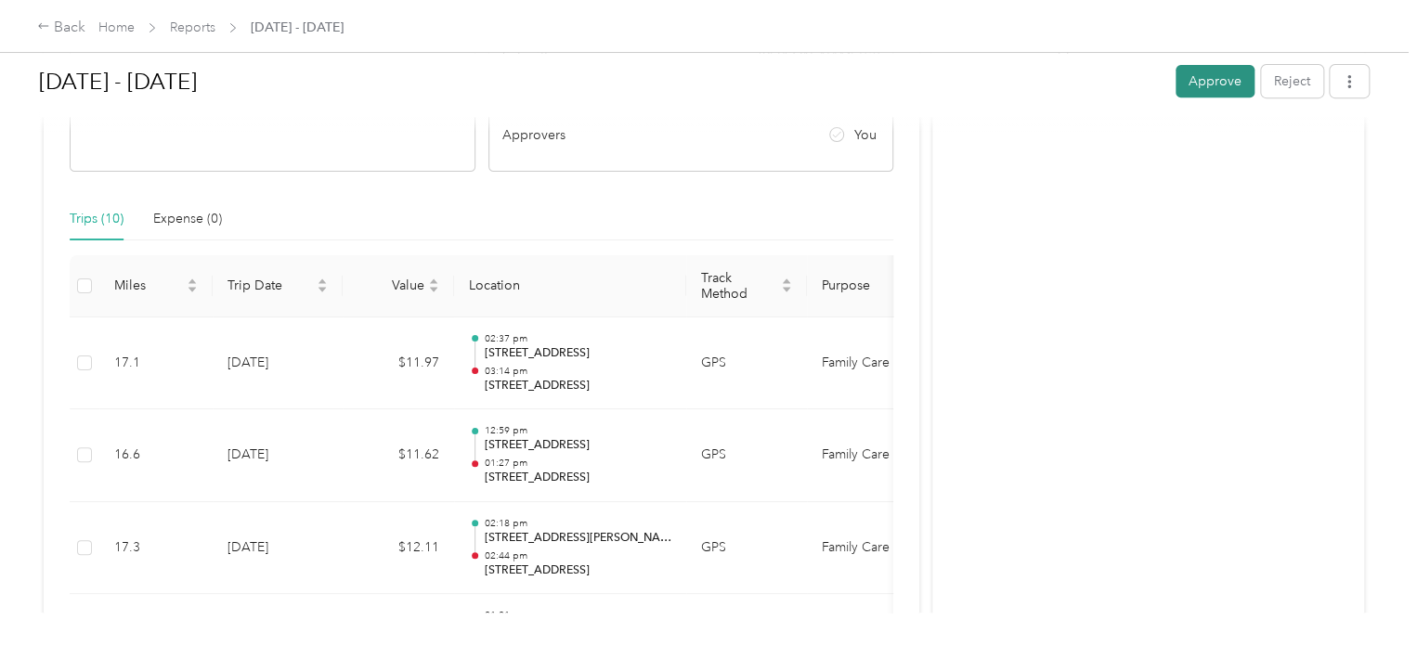 The width and height of the screenshot is (1417, 645). I want to click on td: $11.62, so click(398, 456).